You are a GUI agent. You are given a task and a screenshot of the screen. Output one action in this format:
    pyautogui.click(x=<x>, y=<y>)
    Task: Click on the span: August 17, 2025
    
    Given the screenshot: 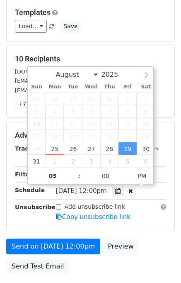 What is the action you would take?
    pyautogui.click(x=37, y=136)
    